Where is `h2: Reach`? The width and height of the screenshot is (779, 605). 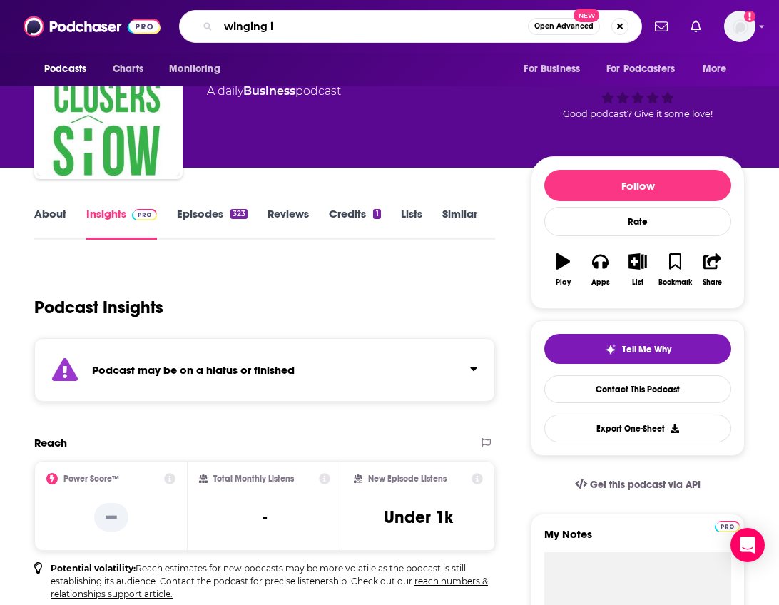
h2: Reach is located at coordinates (51, 443).